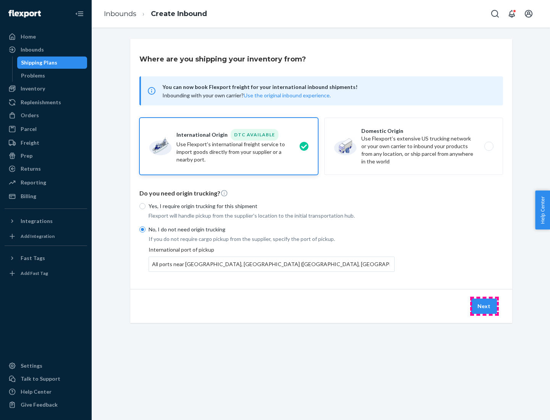 The height and width of the screenshot is (420, 550). Describe the element at coordinates (143, 206) in the screenshot. I see `input: Yes, I require origin trucking for this shipment` at that location.